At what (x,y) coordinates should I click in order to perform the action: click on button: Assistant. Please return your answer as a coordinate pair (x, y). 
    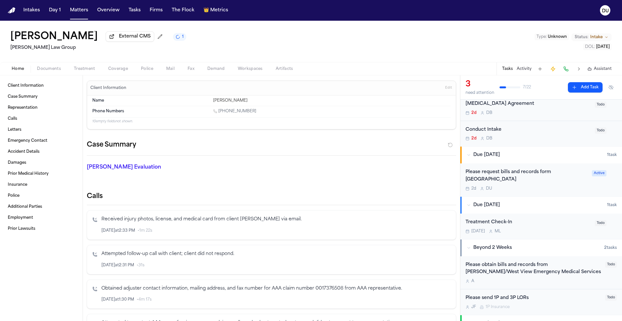
    Looking at the image, I should click on (599, 69).